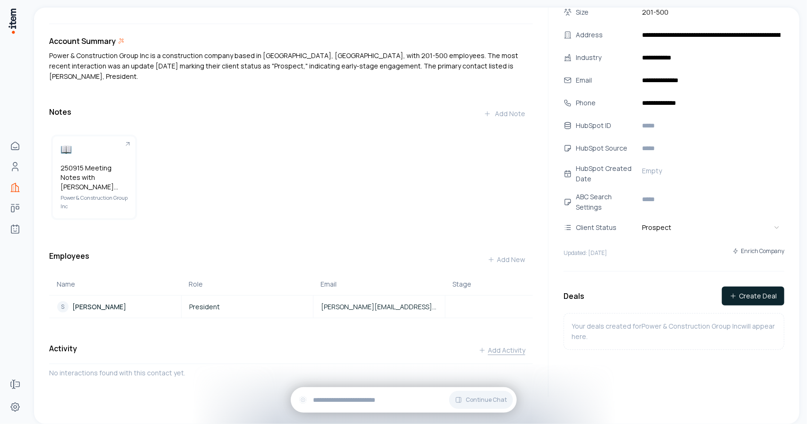 This screenshot has width=807, height=424. What do you see at coordinates (674, 332) in the screenshot?
I see `p: Your deals created for Power & Construction Group Inc will appear here.` at bounding box center [674, 332].